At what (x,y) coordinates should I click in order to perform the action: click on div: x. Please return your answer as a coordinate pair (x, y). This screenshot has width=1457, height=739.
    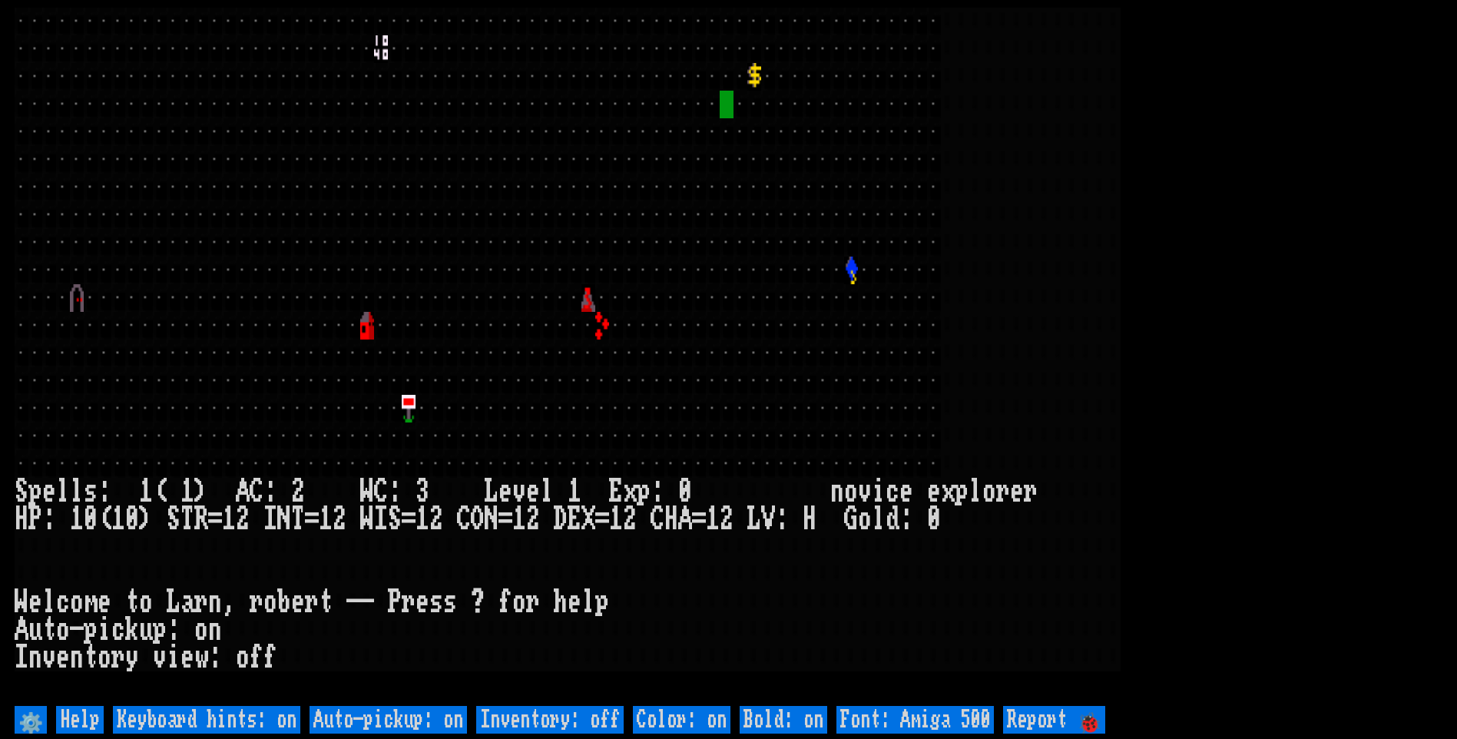
    Looking at the image, I should click on (948, 492).